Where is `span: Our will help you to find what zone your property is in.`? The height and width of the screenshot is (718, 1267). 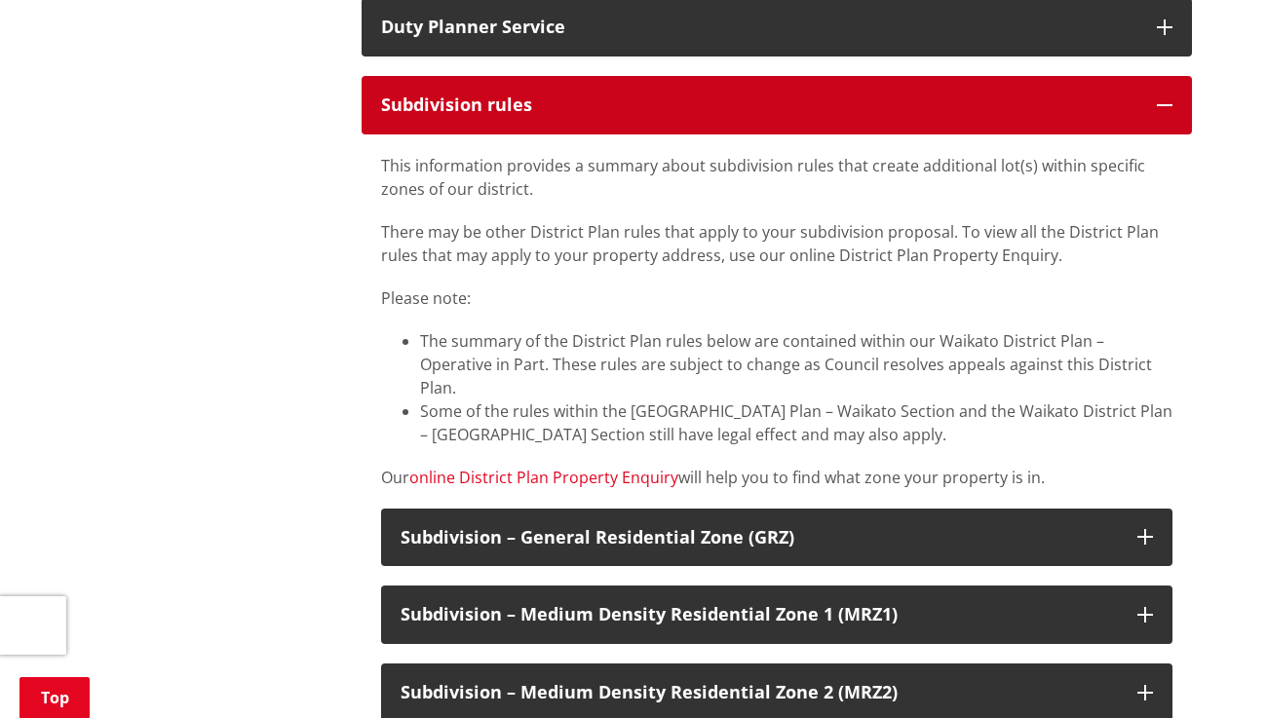
span: Our will help you to find what zone your property is in. is located at coordinates (712, 477).